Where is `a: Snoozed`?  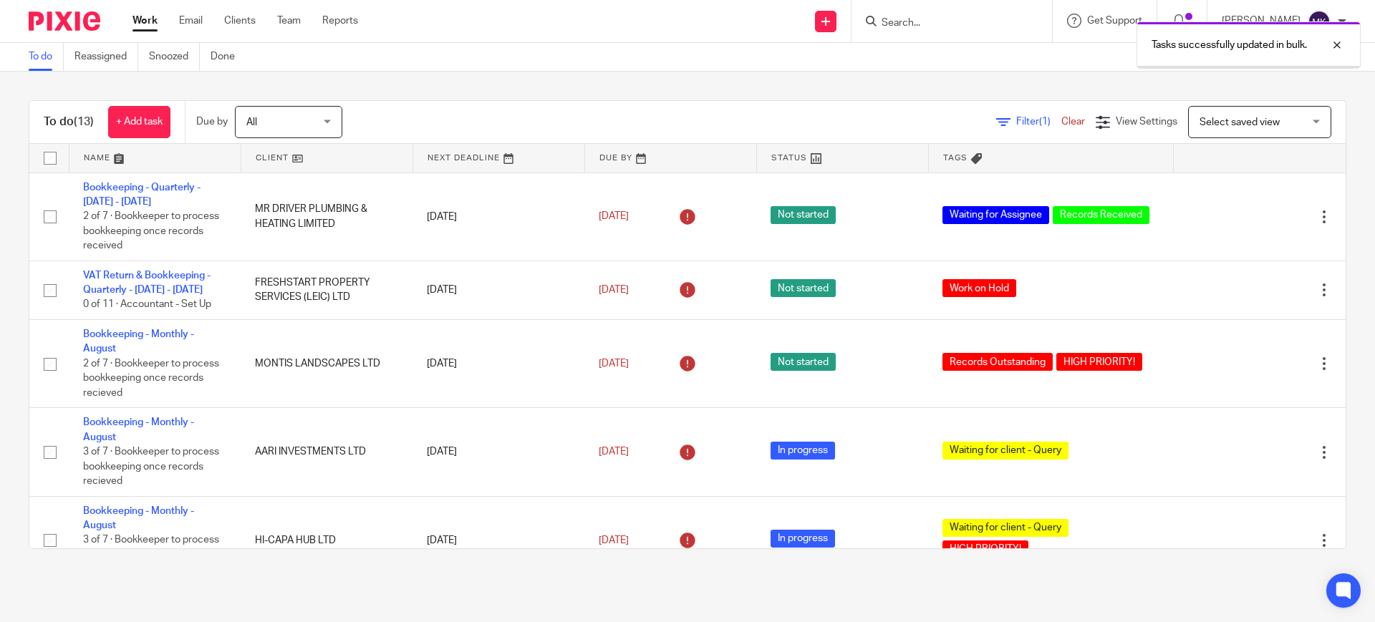 a: Snoozed is located at coordinates (174, 57).